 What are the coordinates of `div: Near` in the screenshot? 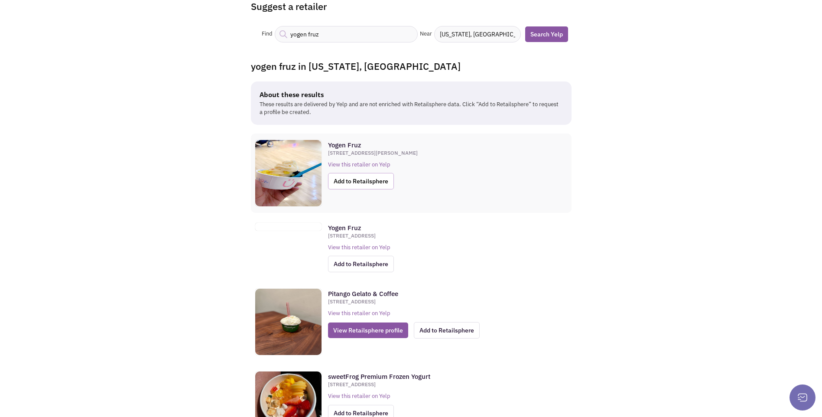 It's located at (426, 34).